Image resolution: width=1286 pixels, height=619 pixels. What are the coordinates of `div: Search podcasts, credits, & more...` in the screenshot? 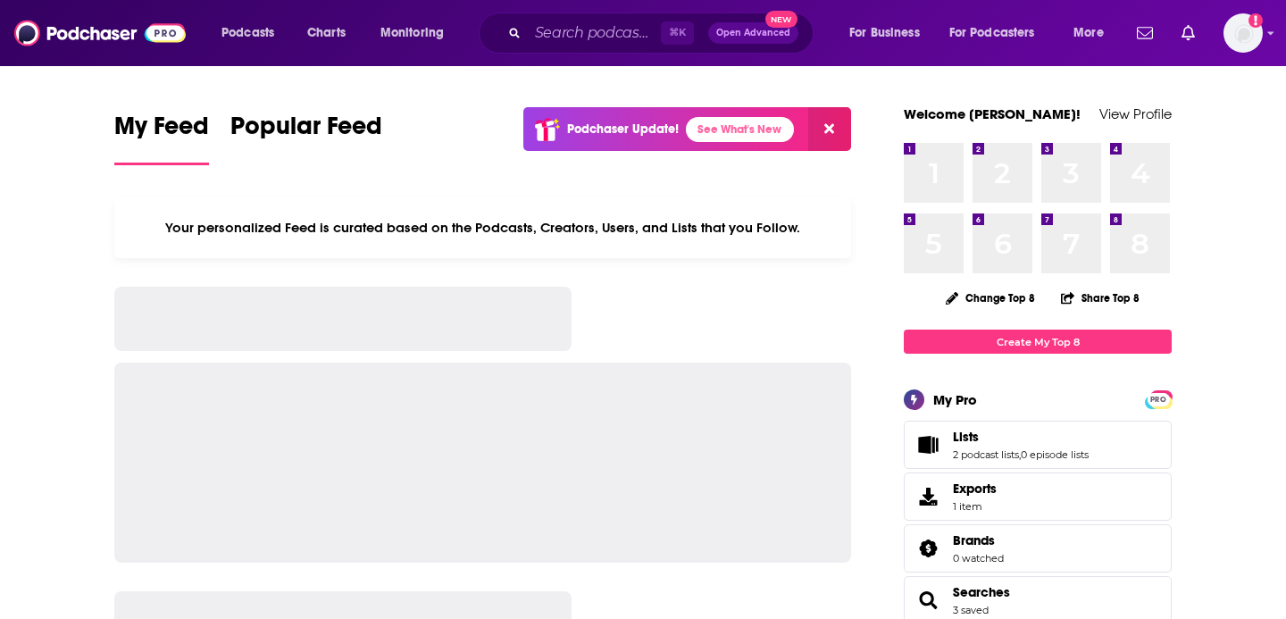 It's located at (663, 33).